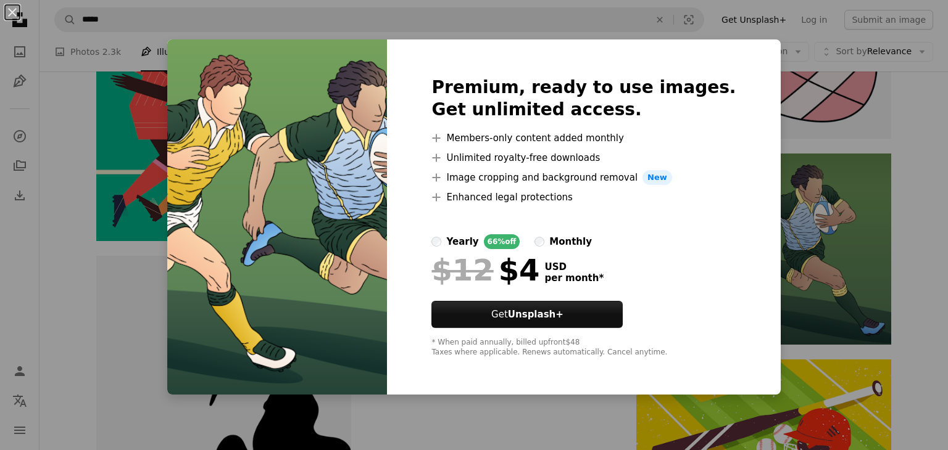 This screenshot has height=450, width=948. I want to click on li: Image cropping and background removal, so click(583, 178).